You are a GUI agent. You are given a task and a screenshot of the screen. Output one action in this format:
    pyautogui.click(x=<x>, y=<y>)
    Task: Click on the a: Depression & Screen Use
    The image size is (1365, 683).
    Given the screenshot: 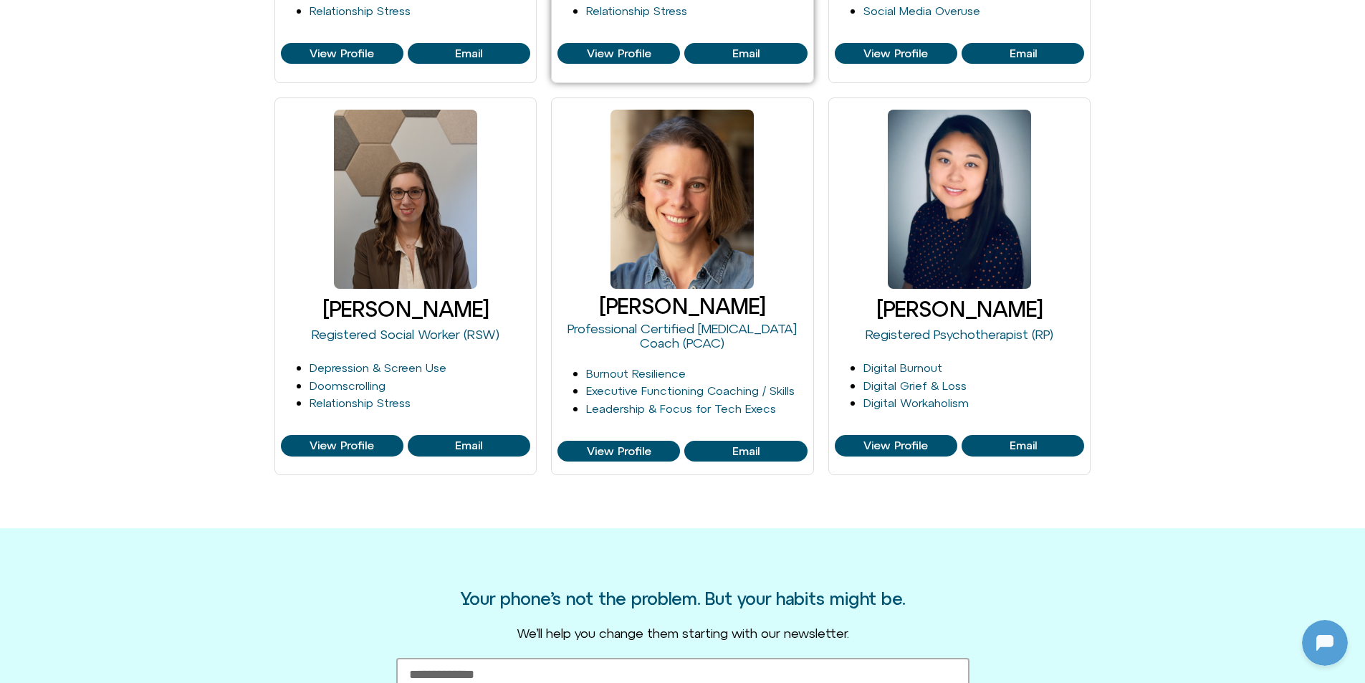 What is the action you would take?
    pyautogui.click(x=378, y=368)
    